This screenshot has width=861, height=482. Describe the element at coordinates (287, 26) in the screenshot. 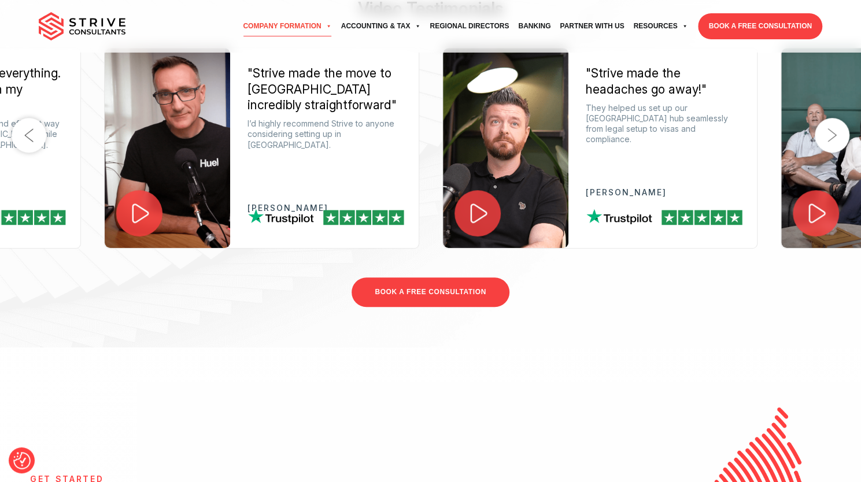

I see `a: Company Formation` at that location.